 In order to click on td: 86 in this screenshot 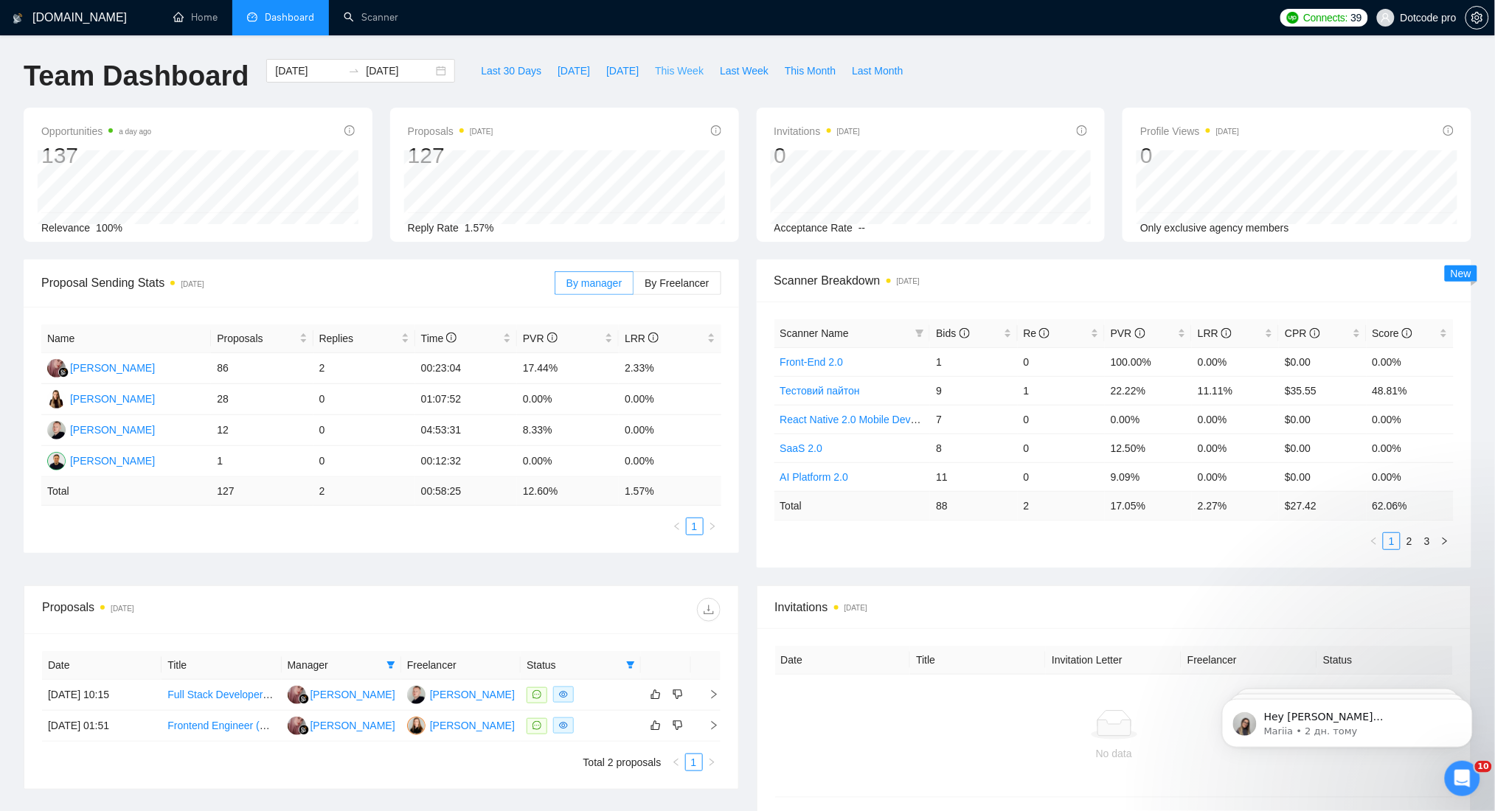, I will do `click(262, 369)`.